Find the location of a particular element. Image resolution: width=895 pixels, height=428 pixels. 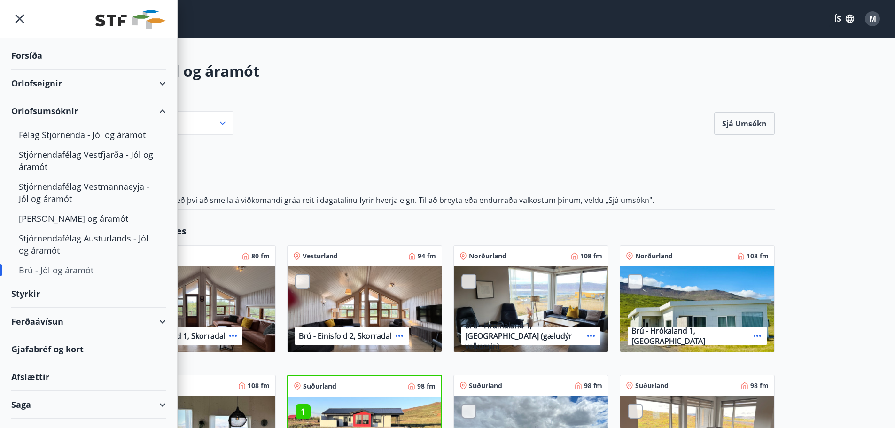

p: 80 fm is located at coordinates (260, 256).